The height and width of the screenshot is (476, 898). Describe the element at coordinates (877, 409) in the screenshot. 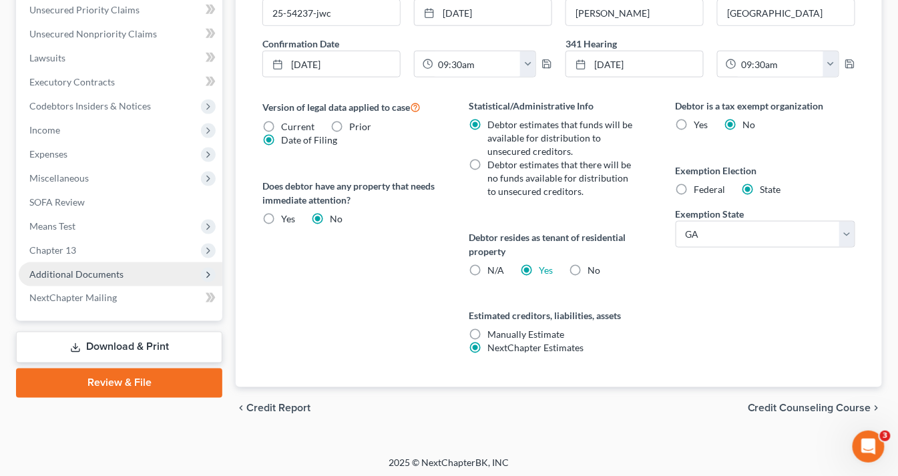

I see `i: chevron_right` at that location.